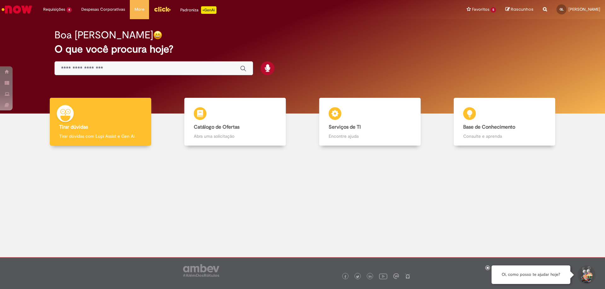  I want to click on img: click_logo_yellow_360x200.png, so click(162, 9).